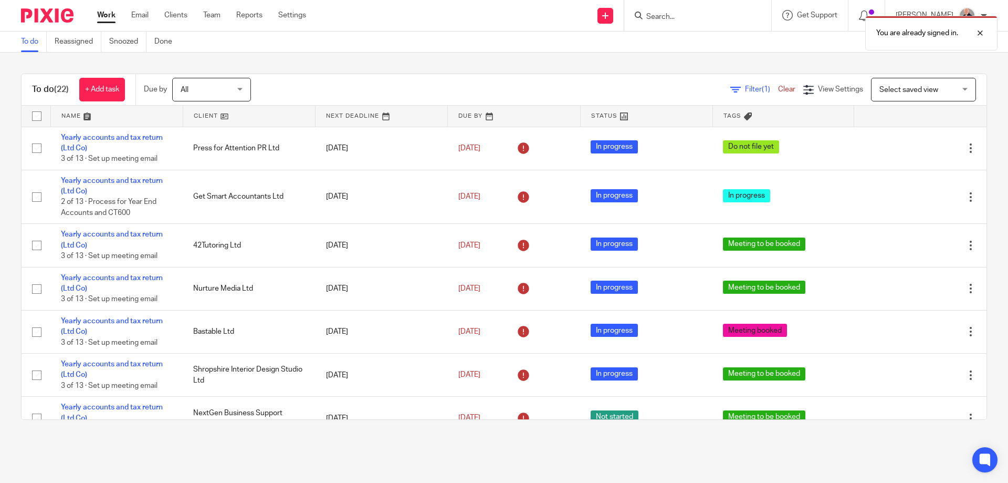 The image size is (1008, 483). I want to click on td: NextGen Business Support Services Ltd, so click(249, 418).